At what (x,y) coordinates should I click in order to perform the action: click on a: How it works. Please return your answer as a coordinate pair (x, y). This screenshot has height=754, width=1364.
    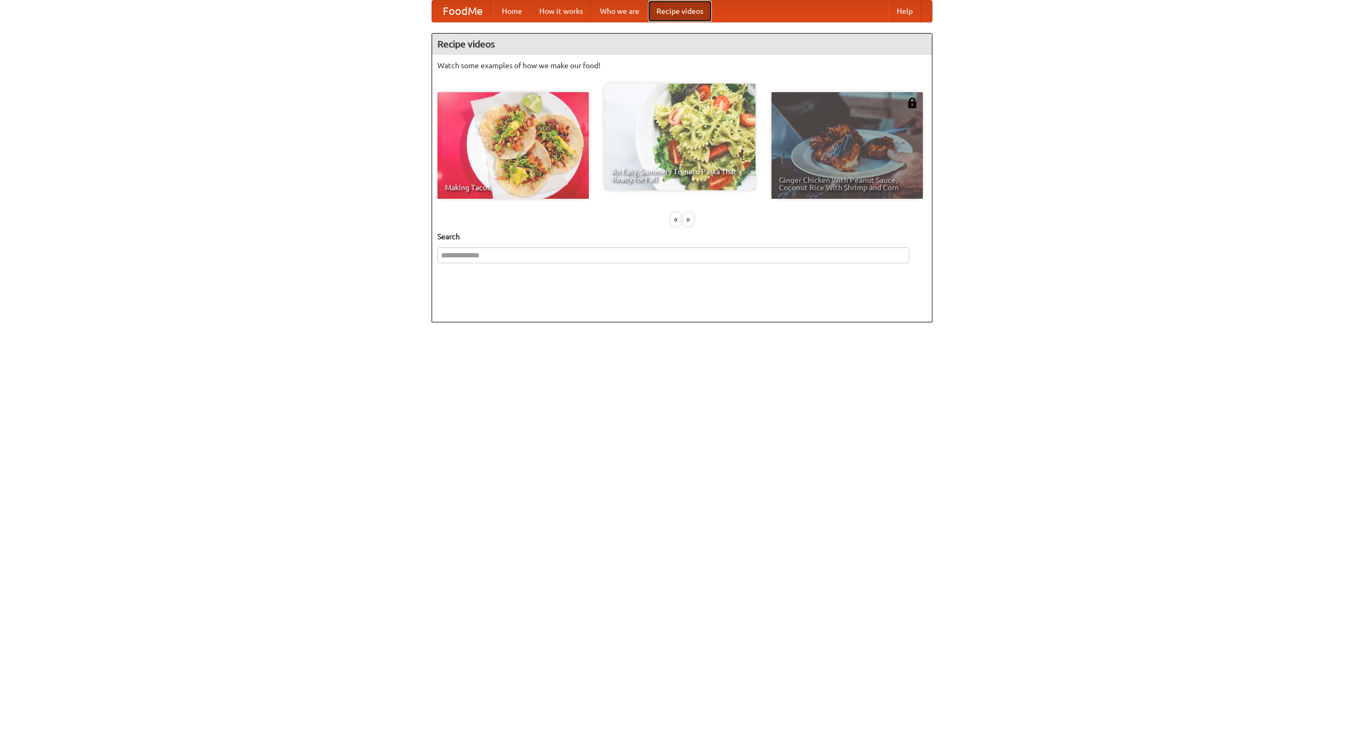
    Looking at the image, I should click on (561, 11).